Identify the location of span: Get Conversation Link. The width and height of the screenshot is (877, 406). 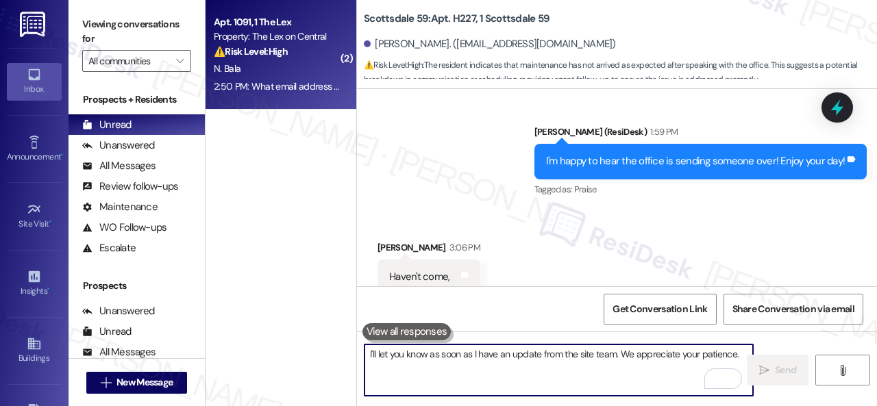
(660, 309).